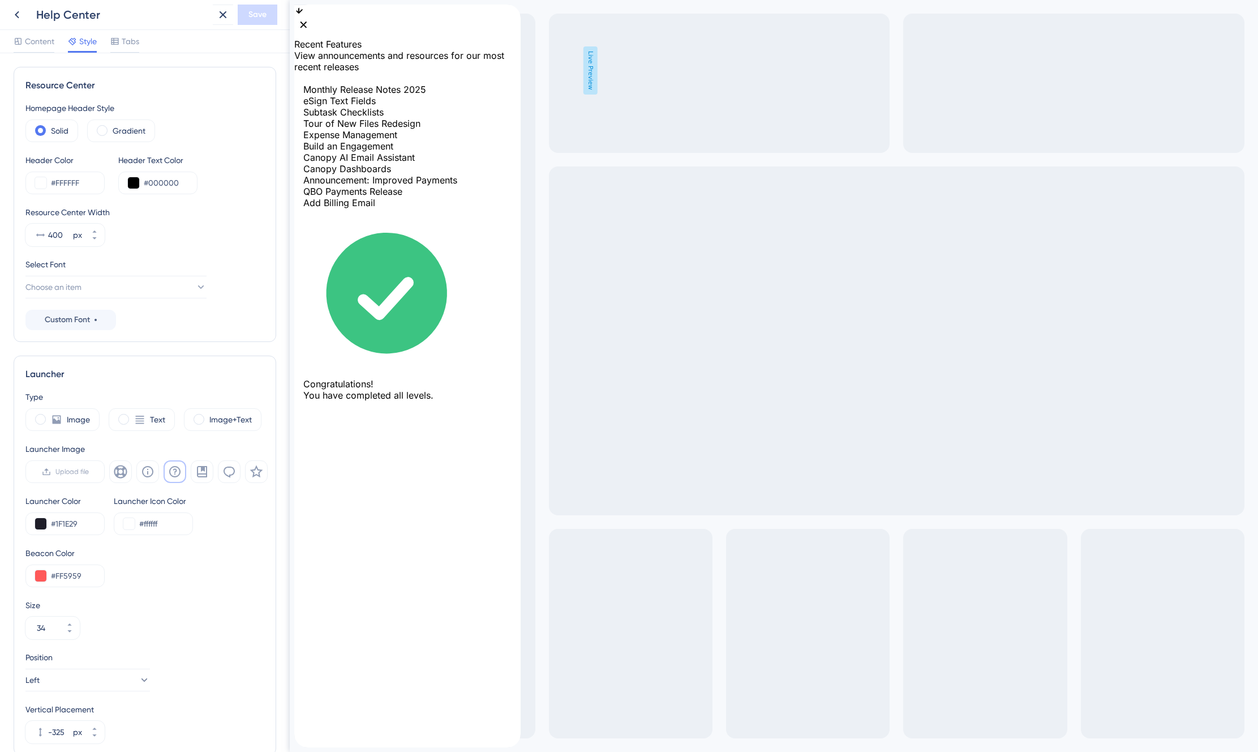 The width and height of the screenshot is (1258, 752). What do you see at coordinates (145, 85) in the screenshot?
I see `div: Resource Center` at bounding box center [145, 85].